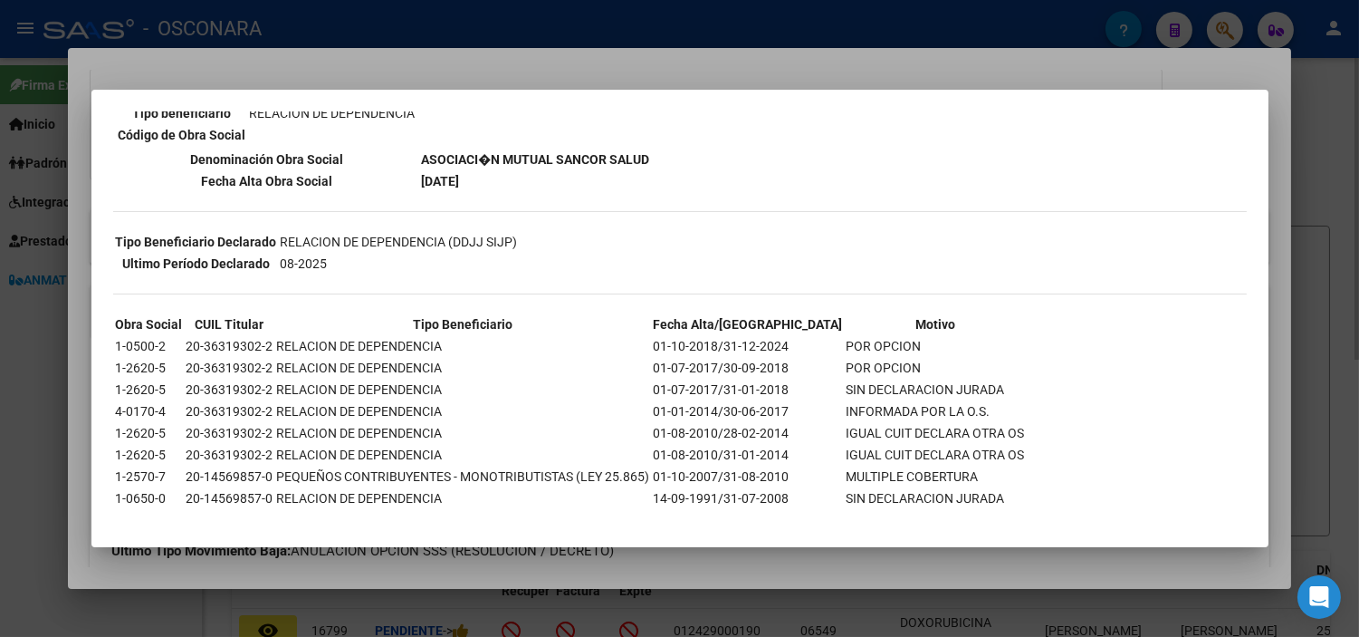 This screenshot has height=637, width=1359. I want to click on th: Denominación Obra Social, so click(267, 159).